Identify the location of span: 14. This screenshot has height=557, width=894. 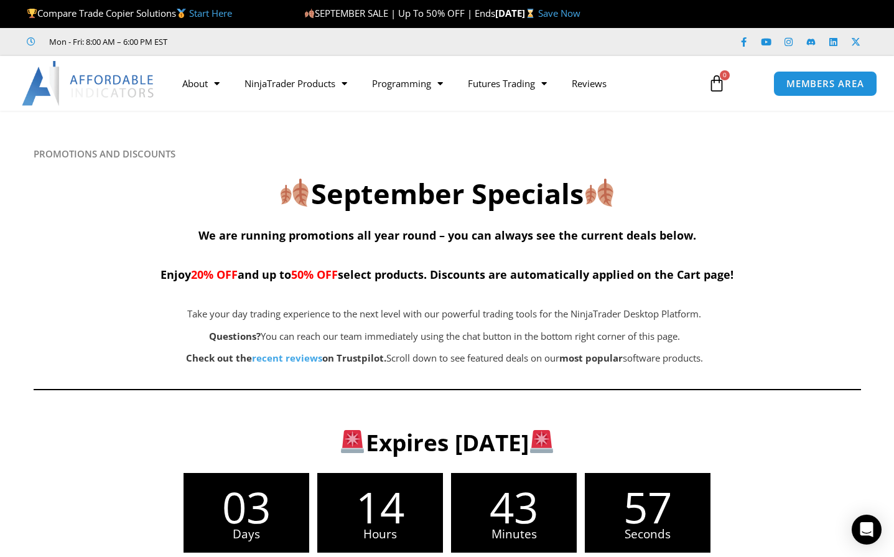
(380, 506).